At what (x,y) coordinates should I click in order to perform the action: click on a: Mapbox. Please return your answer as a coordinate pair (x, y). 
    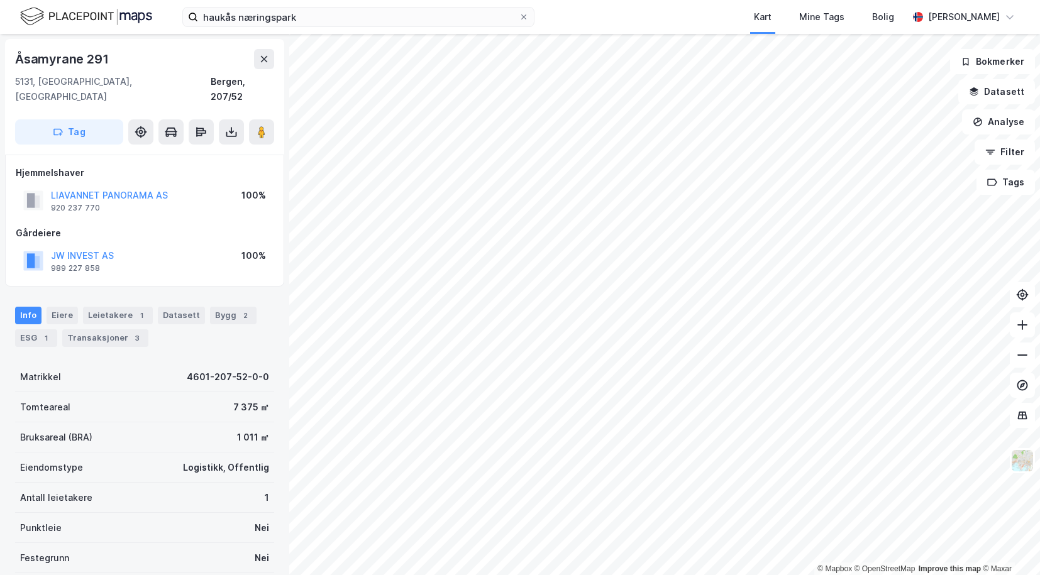
    Looking at the image, I should click on (835, 569).